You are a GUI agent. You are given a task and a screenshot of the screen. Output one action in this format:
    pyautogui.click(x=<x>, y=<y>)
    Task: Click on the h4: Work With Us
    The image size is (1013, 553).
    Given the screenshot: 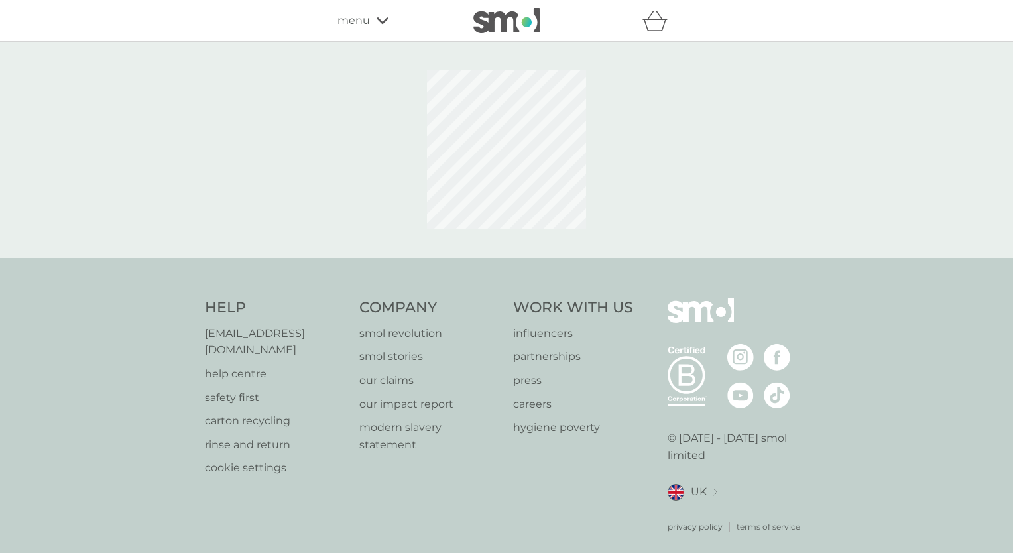 What is the action you would take?
    pyautogui.click(x=573, y=308)
    